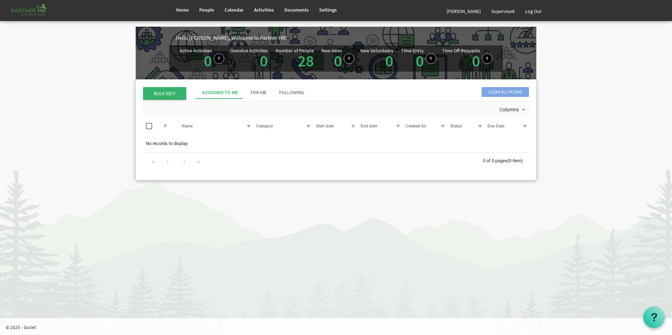 Image resolution: width=672 pixels, height=335 pixels. What do you see at coordinates (513, 109) in the screenshot?
I see `div: Columns` at bounding box center [513, 109].